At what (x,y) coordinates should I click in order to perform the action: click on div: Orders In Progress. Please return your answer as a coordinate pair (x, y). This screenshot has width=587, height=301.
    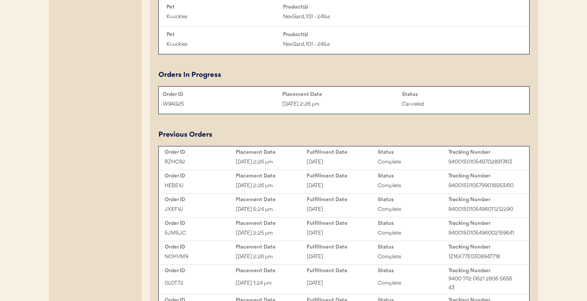
    Looking at the image, I should click on (190, 75).